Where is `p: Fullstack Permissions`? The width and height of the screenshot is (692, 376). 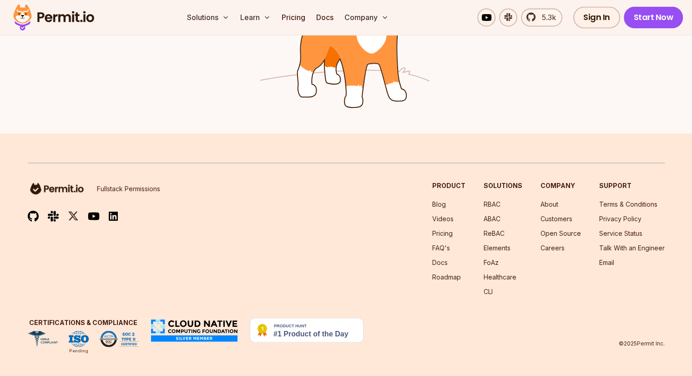 p: Fullstack Permissions is located at coordinates (128, 189).